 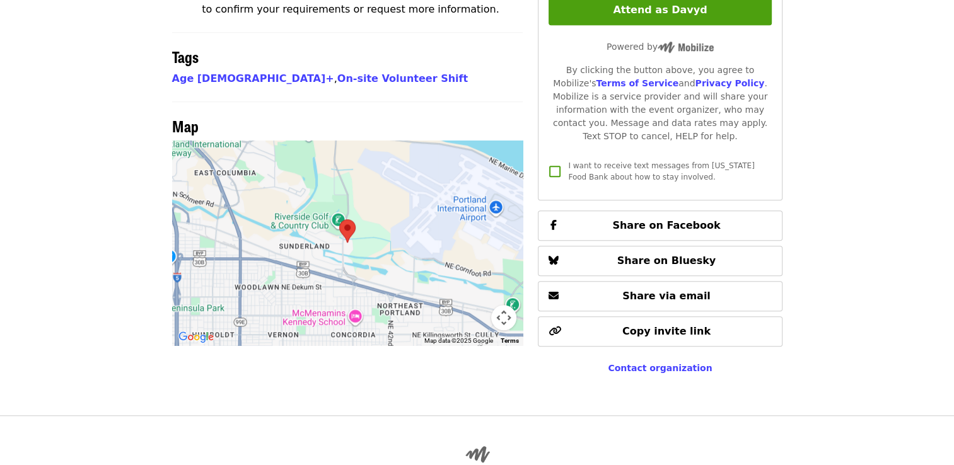 What do you see at coordinates (510, 341) in the screenshot?
I see `a: Terms (opens in new tab)` at bounding box center [510, 341].